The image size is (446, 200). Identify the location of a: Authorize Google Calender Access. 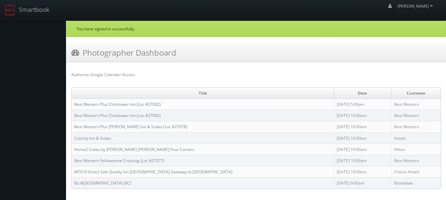
(103, 75).